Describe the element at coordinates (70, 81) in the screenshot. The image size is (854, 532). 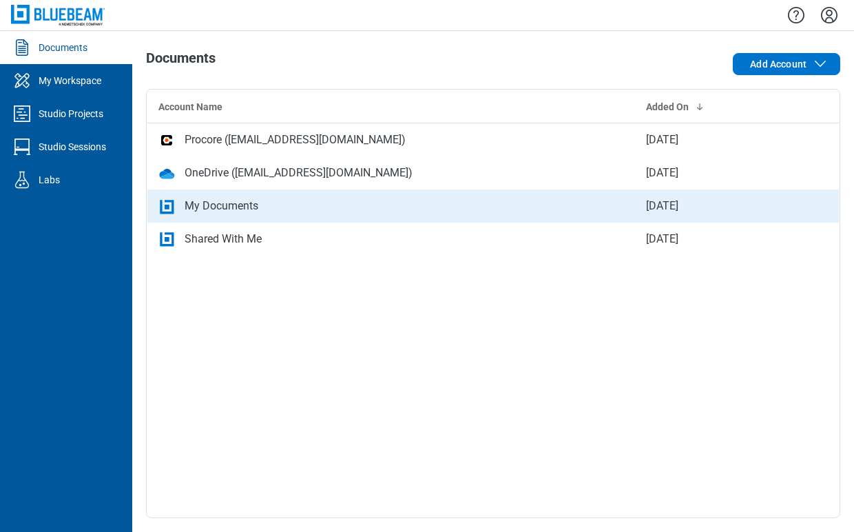
I see `div: My Workspace` at that location.